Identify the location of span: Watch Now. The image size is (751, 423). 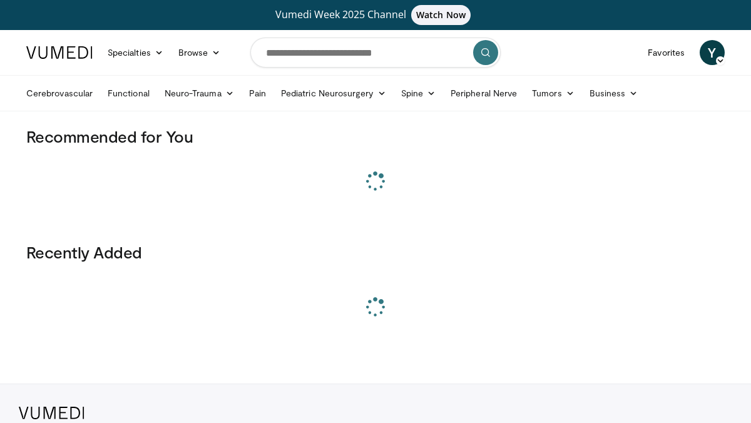
(441, 15).